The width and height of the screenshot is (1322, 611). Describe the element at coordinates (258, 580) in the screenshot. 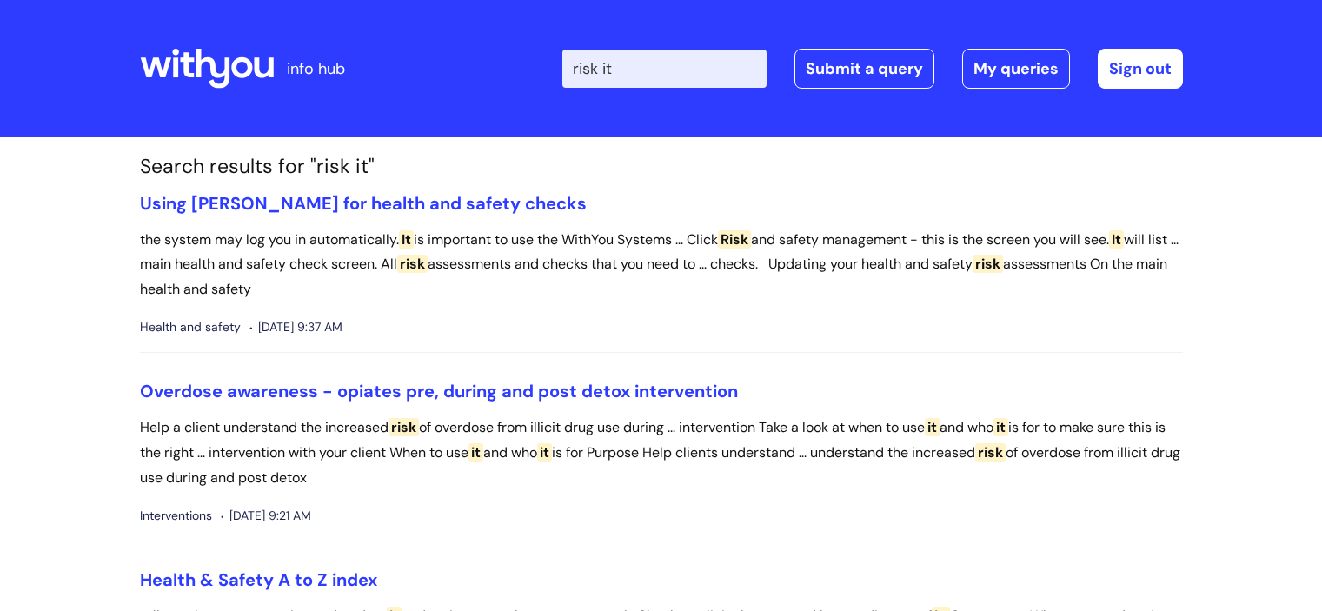

I see `a: Health & Safety A to Z index` at that location.